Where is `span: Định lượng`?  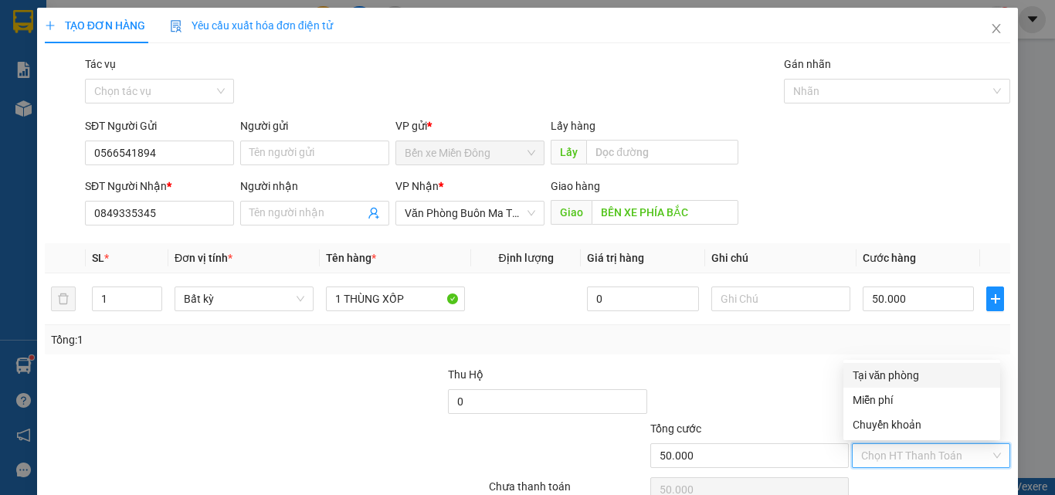
span: Định lượng is located at coordinates (525, 258).